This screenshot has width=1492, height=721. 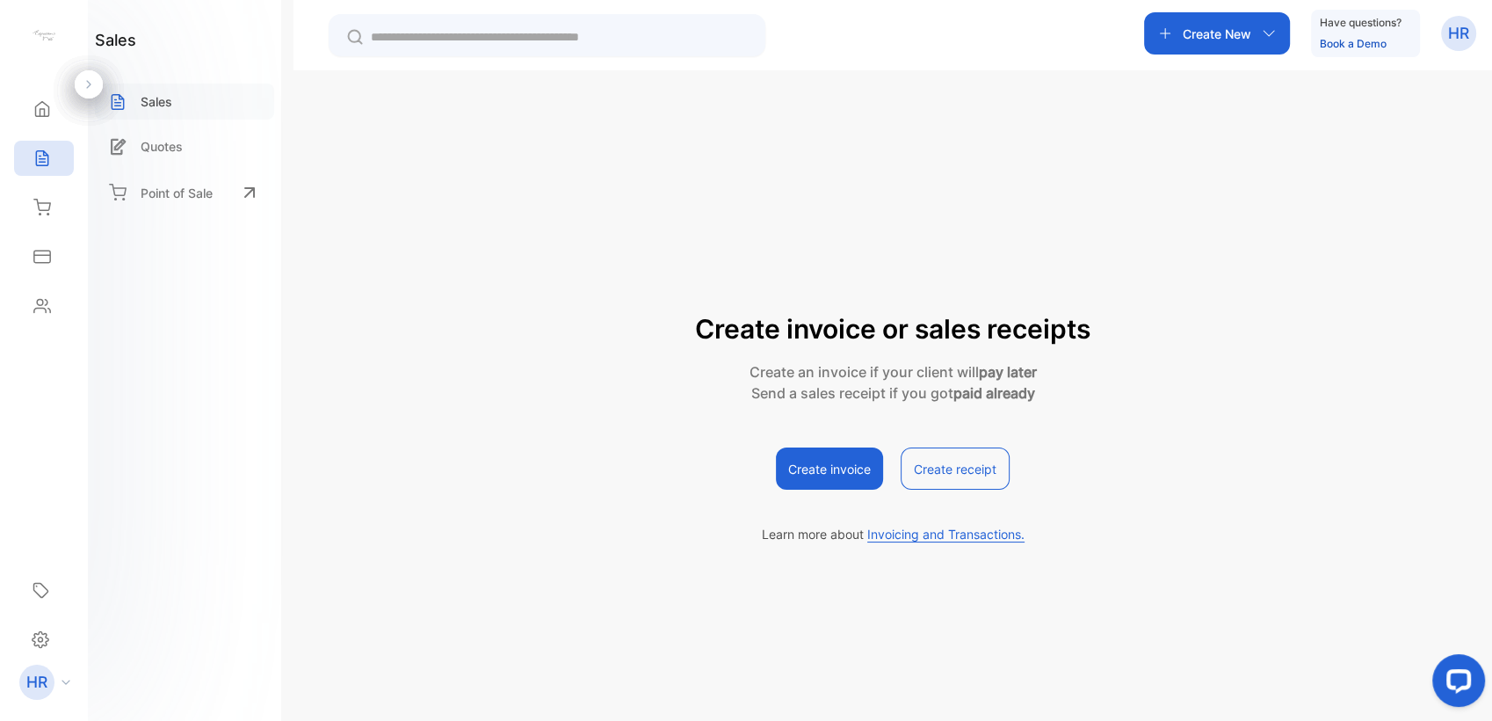 What do you see at coordinates (893, 329) in the screenshot?
I see `p: Create invoice or sales receipts` at bounding box center [893, 329].